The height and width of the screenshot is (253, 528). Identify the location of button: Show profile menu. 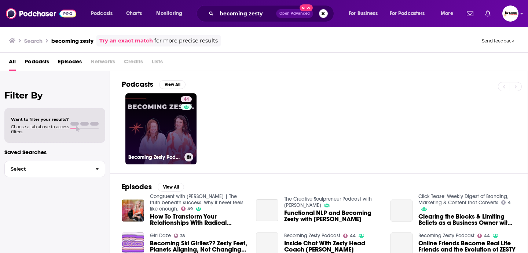
(511, 14).